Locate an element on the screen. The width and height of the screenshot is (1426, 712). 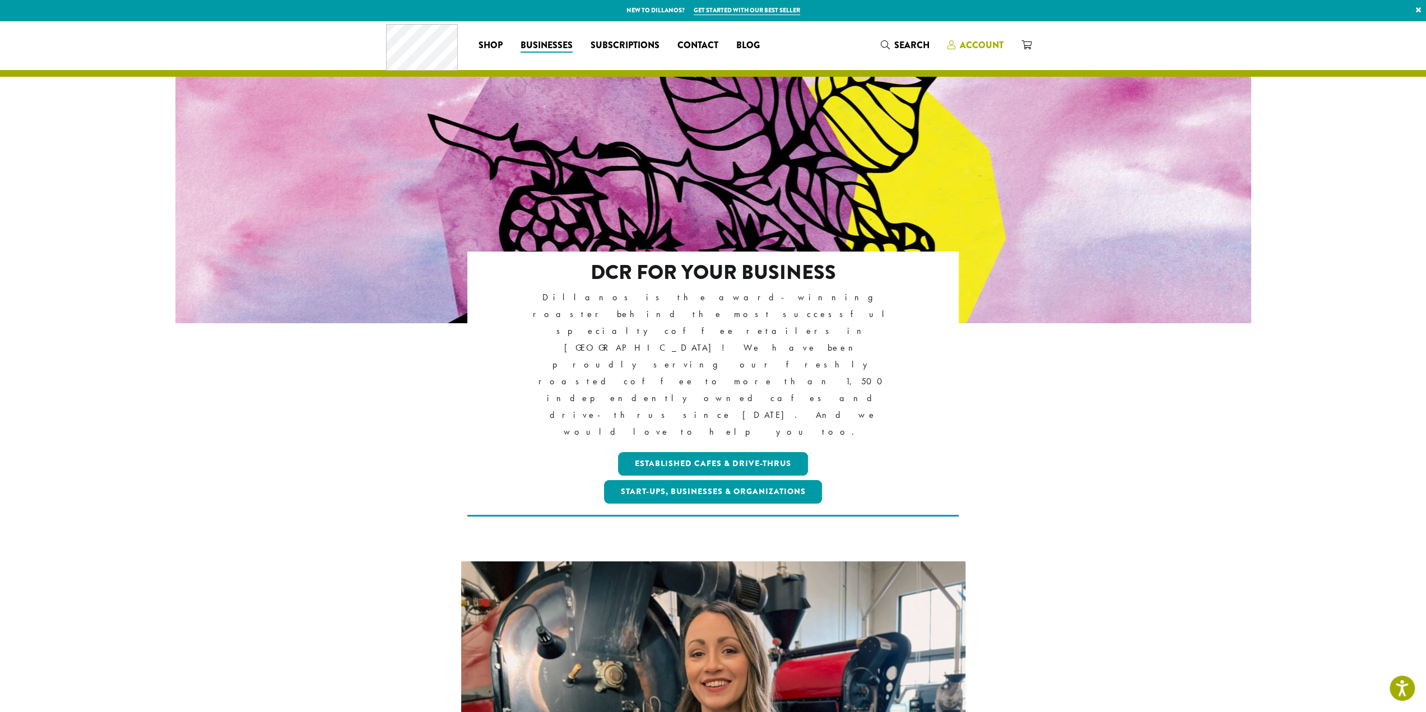
span: Account is located at coordinates (982, 45).